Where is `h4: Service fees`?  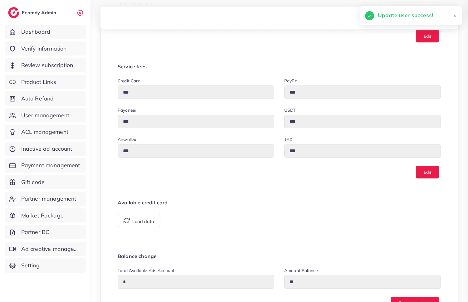
h4: Service fees is located at coordinates (279, 66).